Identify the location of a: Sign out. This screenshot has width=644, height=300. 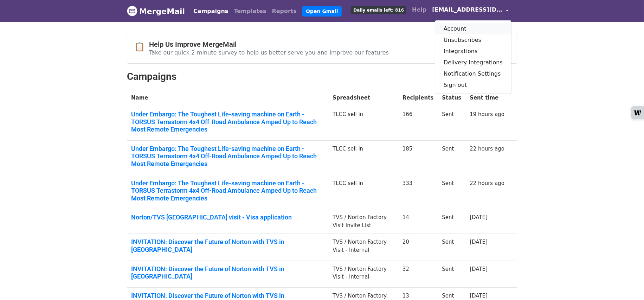
(473, 85).